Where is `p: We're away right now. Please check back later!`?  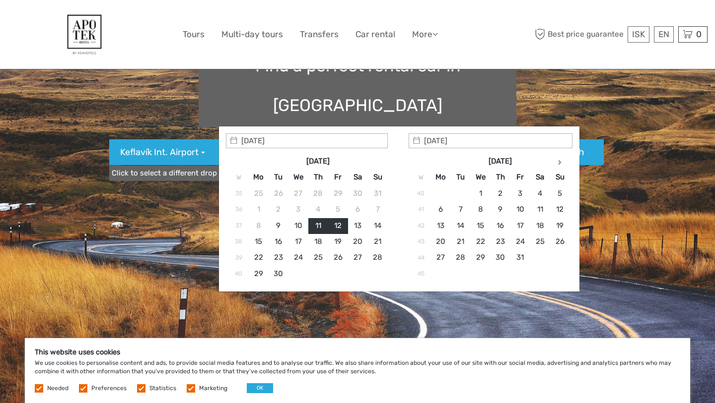 p: We're away right now. Please check back later! is located at coordinates (63, 21).